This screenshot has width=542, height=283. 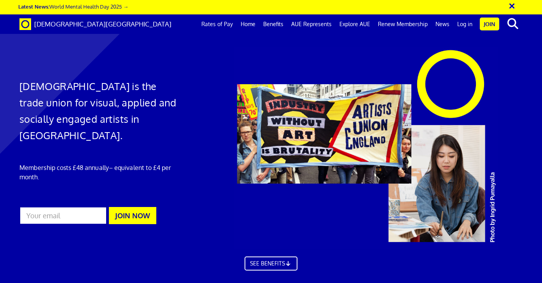 I want to click on a: Latest News:World Mental Health Day 2025 →, so click(x=73, y=6).